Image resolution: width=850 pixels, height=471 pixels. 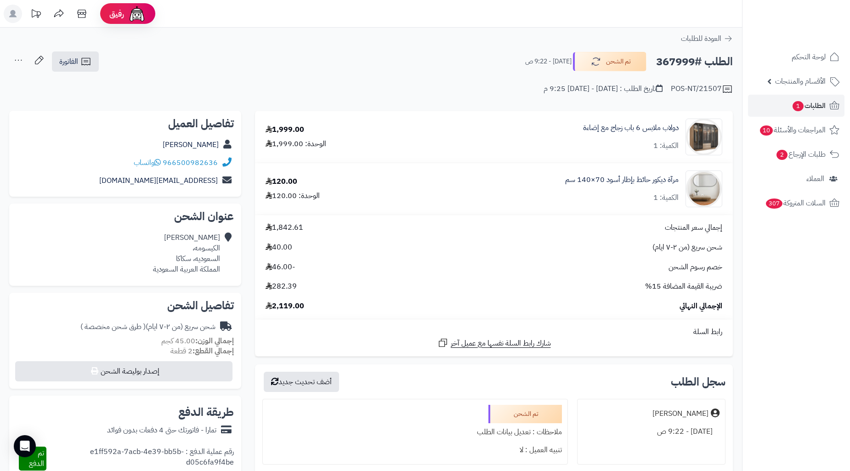 What do you see at coordinates (36, 15) in the screenshot?
I see `a: تحديثات المنصة` at bounding box center [36, 15].